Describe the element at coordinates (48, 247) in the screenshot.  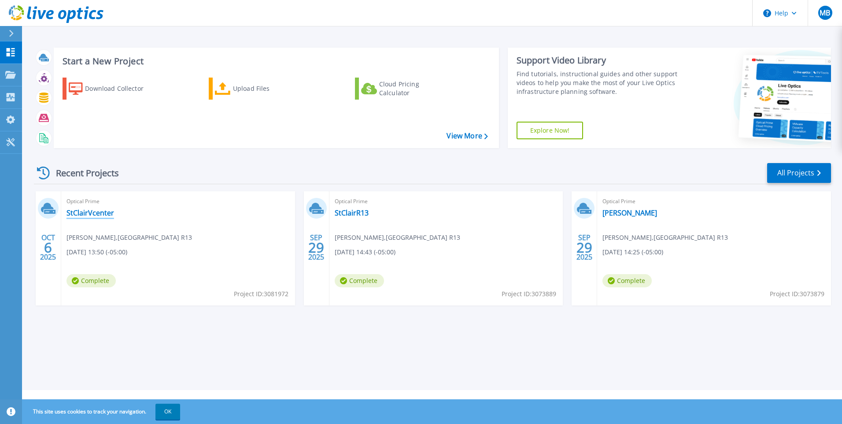
I see `div: OCT 2025` at that location.